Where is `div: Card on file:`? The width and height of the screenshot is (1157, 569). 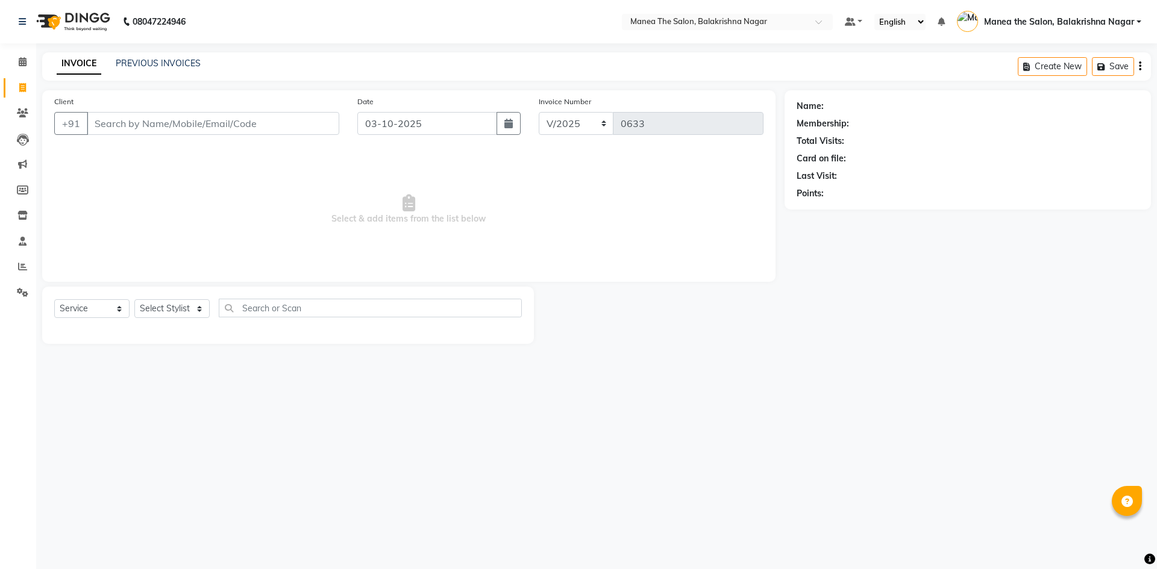 div: Card on file: is located at coordinates (821, 158).